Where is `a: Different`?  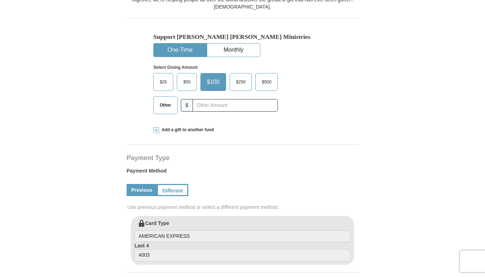 a: Different is located at coordinates (173, 190).